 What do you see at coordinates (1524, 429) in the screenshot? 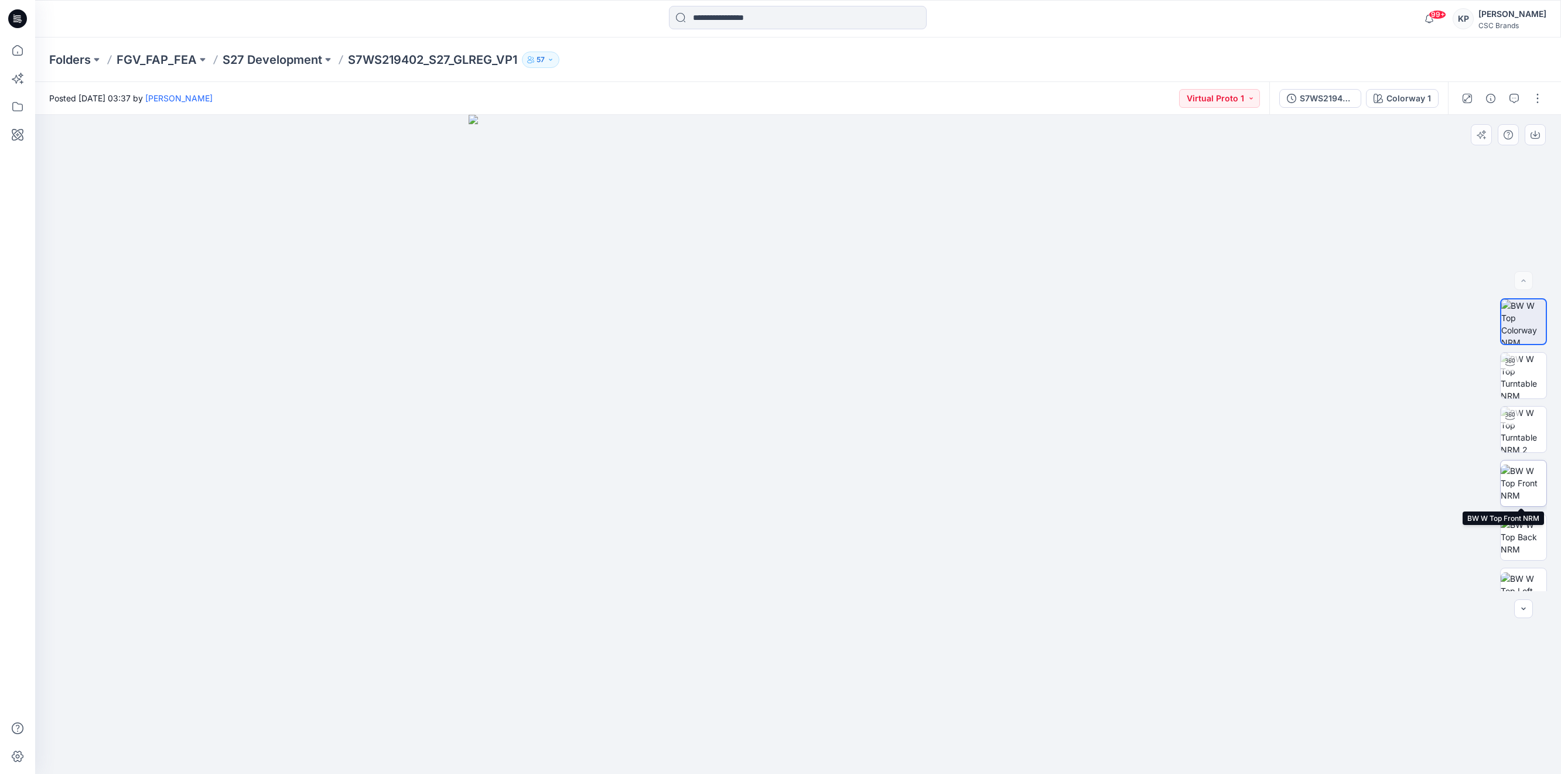
I see `img: BW W Top Turntable NRM 2` at bounding box center [1524, 429].